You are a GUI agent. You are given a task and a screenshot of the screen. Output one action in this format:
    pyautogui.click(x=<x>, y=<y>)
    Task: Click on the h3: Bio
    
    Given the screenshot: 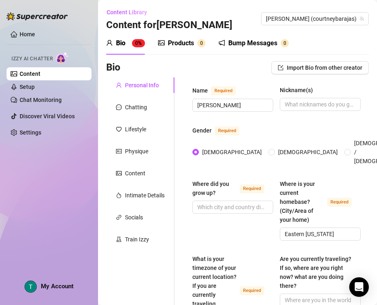 What is the action you would take?
    pyautogui.click(x=113, y=68)
    